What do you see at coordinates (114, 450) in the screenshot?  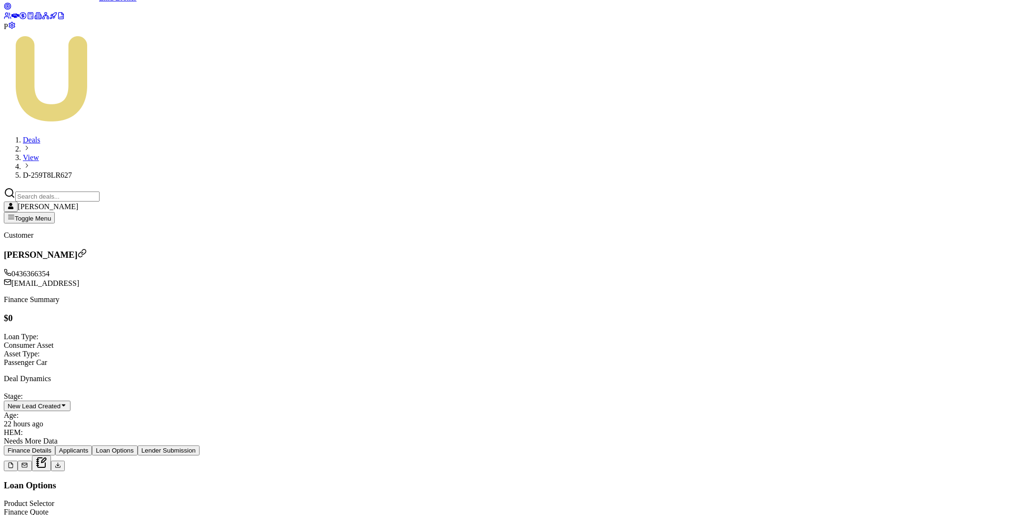 I see `button: Loan Options` at bounding box center [114, 450].